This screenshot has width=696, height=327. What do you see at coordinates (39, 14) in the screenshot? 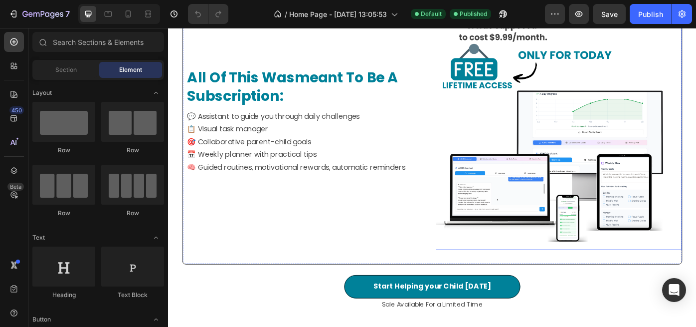
I see `button: 7` at bounding box center [39, 14].